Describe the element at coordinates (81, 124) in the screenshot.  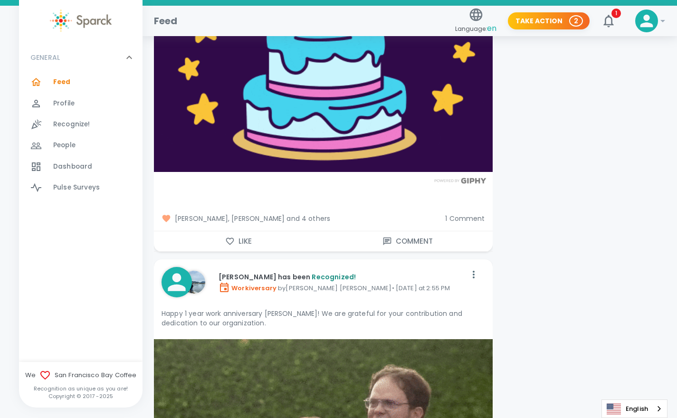
I see `a: Recognize!` at that location.